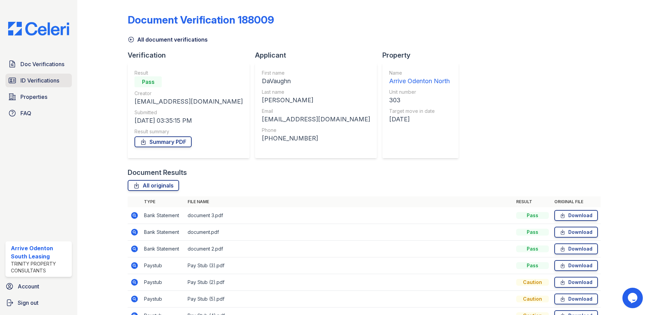 The image size is (651, 315). I want to click on div: First name, so click(316, 73).